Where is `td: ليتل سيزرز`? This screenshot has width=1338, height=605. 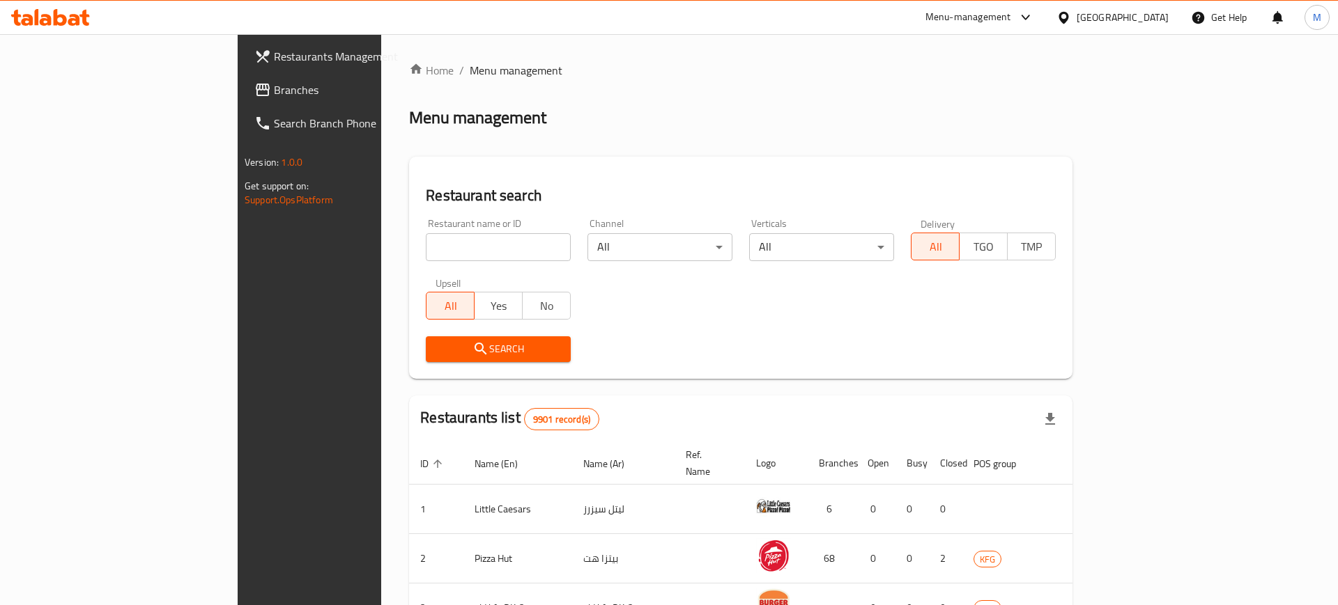 td: ليتل سيزرز is located at coordinates (623, 509).